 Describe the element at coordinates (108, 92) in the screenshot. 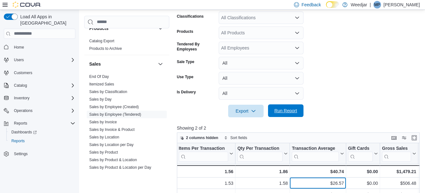

I see `a: Sales by Classification` at that location.